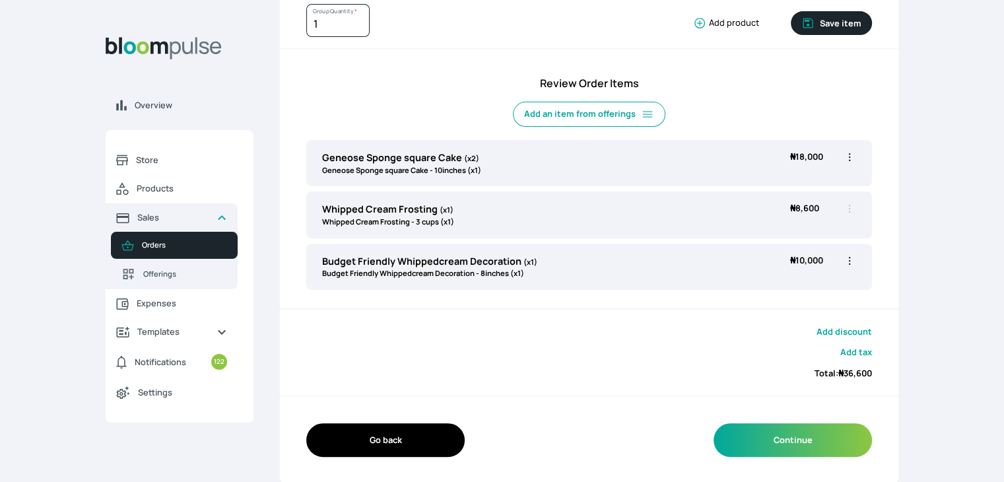 The height and width of the screenshot is (482, 1004). Describe the element at coordinates (793, 440) in the screenshot. I see `button: Continue` at that location.